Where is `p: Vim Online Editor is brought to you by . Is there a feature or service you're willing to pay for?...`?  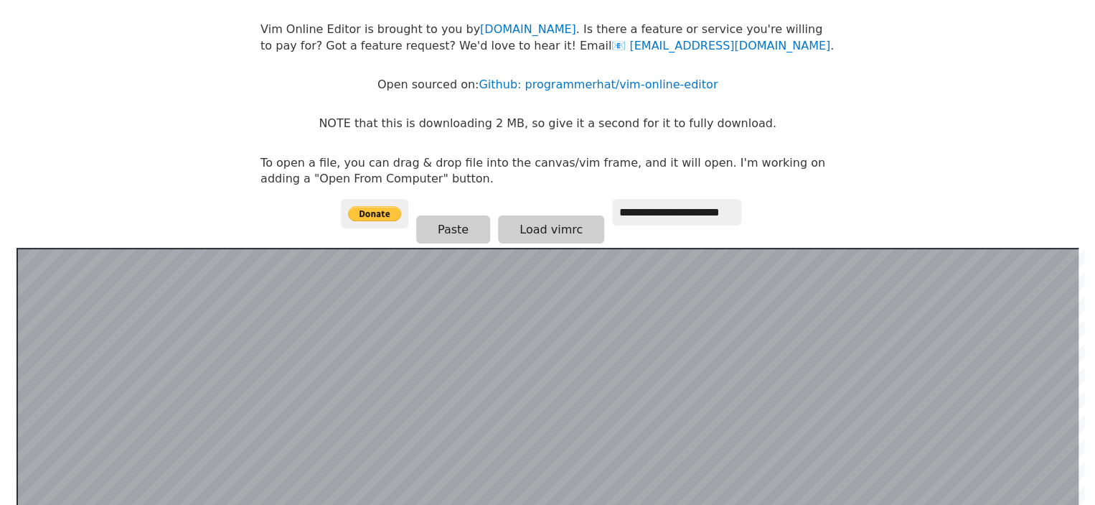
p: Vim Online Editor is brought to you by . Is there a feature or service you're willing to pay for?... is located at coordinates (548, 37).